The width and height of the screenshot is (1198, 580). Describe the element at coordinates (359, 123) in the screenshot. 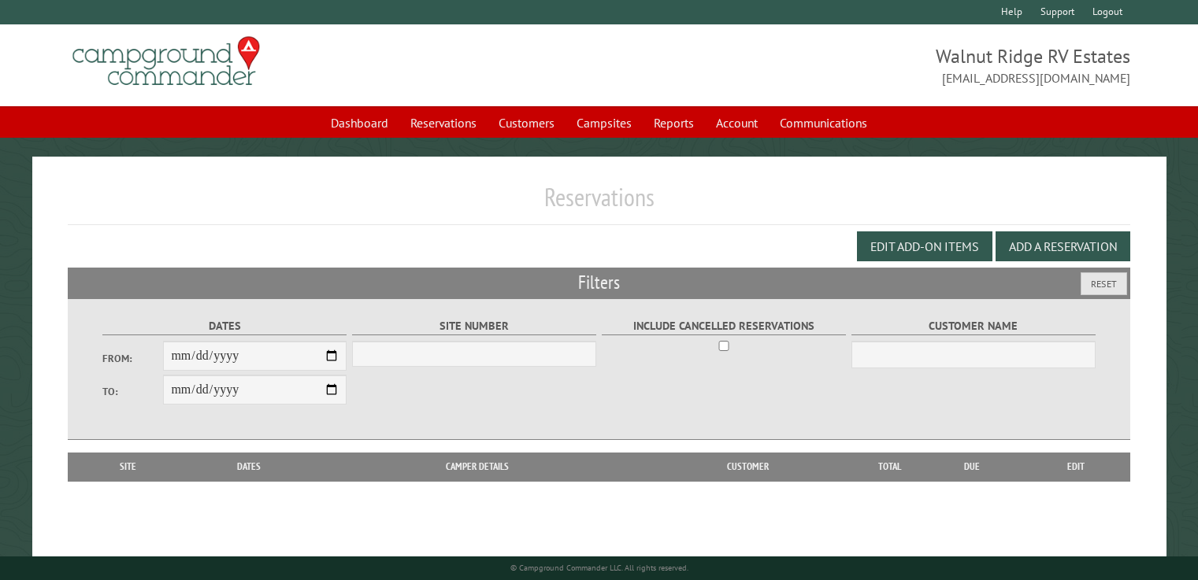

I see `a: Dashboard` at that location.